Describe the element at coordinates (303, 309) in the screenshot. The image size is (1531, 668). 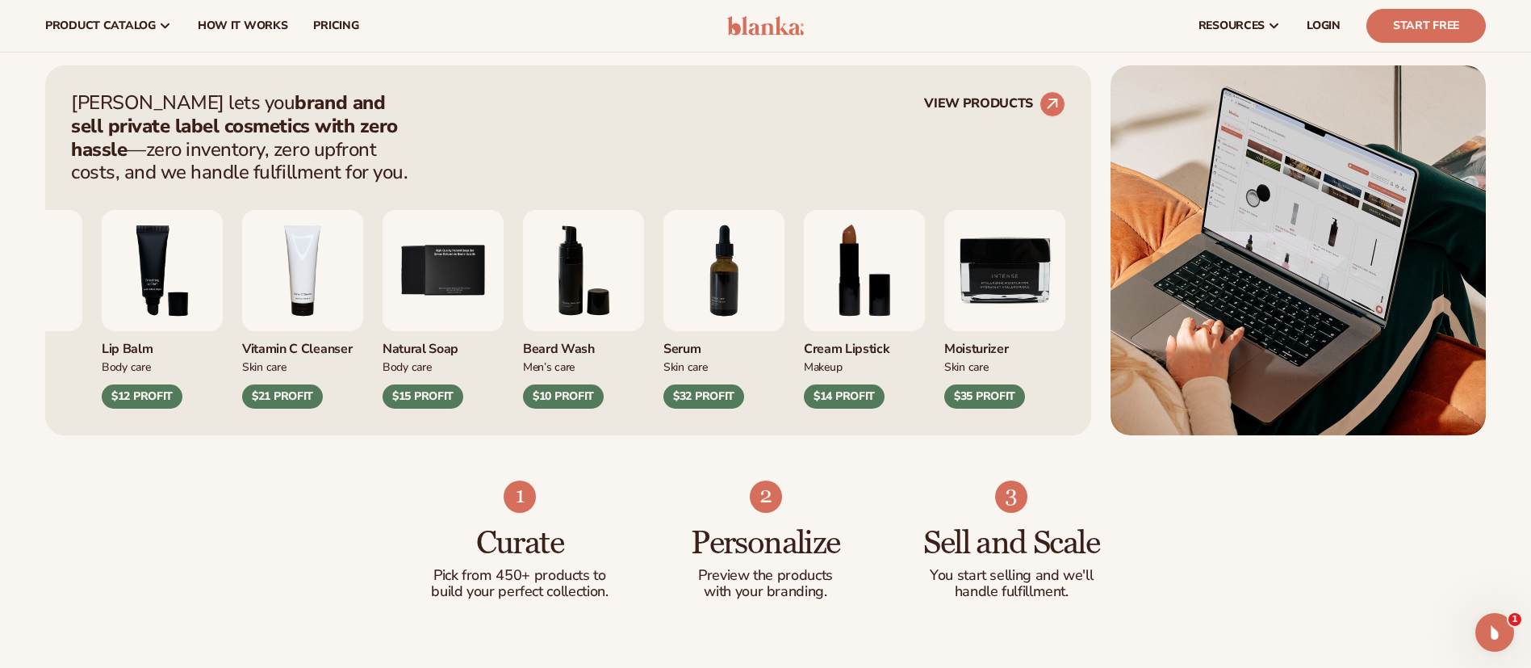
I see `div: 4 / 9` at that location.